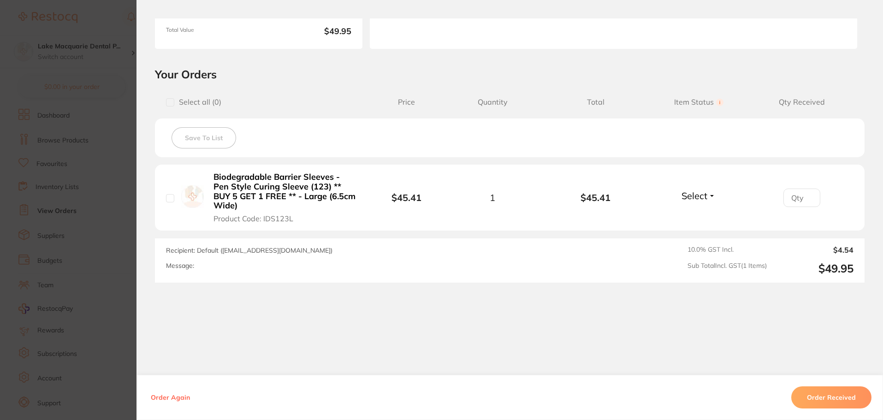 The width and height of the screenshot is (883, 420). Describe the element at coordinates (284, 191) in the screenshot. I see `b: Biodegradable Barrier Sleeves - Pen Style Curing Sleeve (123) ** BUY 5 GET 1 FREE ** - Large (6.5...` at that location.